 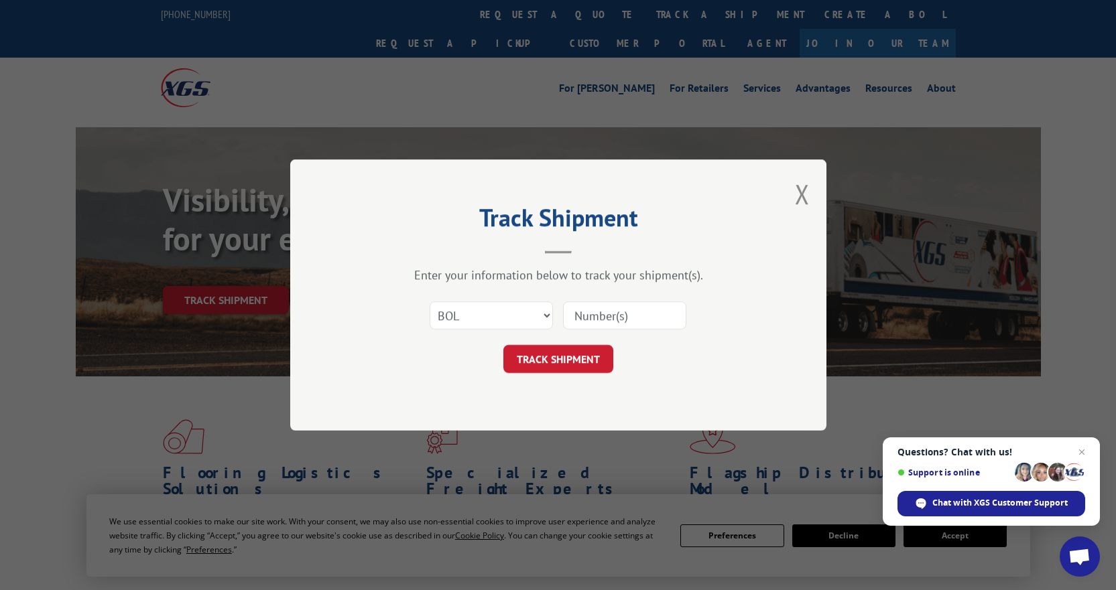 What do you see at coordinates (802, 194) in the screenshot?
I see `button: Close modal` at bounding box center [802, 194].